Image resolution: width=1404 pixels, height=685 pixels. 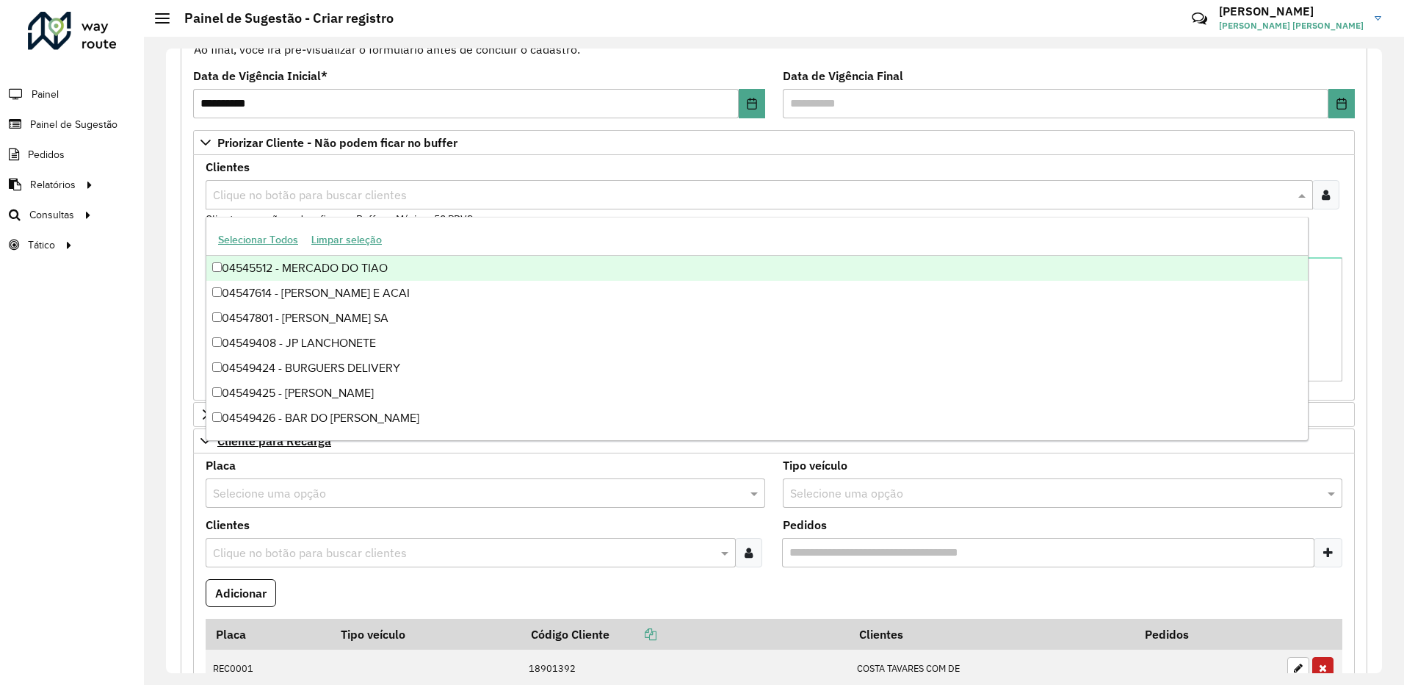 I want to click on span: Relatórios, so click(x=53, y=184).